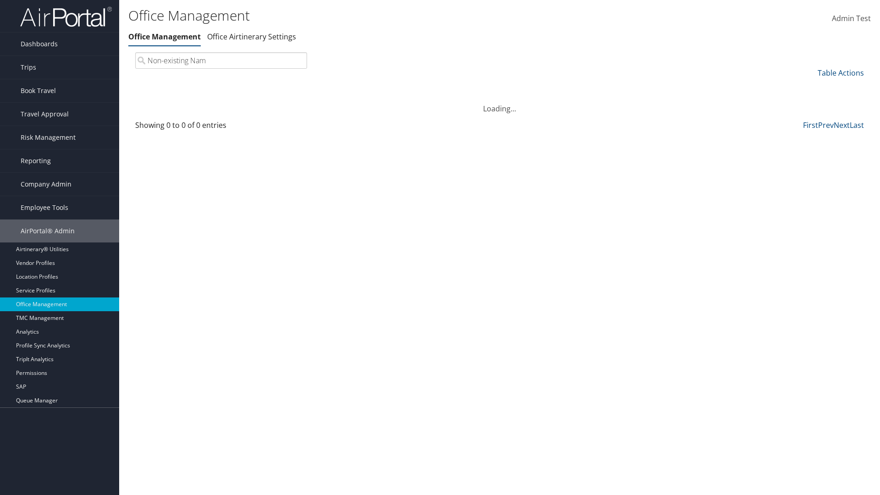  I want to click on span: Travel Approval, so click(44, 114).